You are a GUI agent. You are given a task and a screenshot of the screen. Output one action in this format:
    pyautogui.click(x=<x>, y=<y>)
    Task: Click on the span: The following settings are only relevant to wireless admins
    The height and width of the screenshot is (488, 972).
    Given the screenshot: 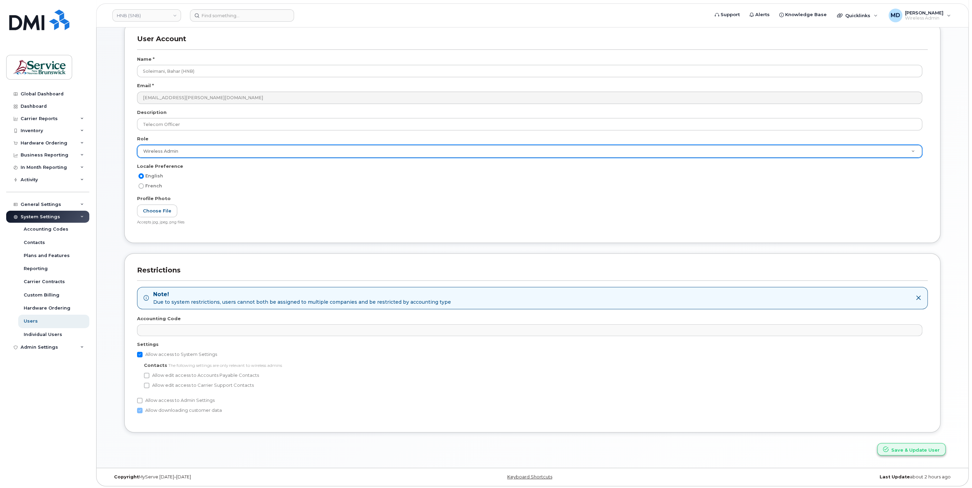 What is the action you would take?
    pyautogui.click(x=225, y=365)
    